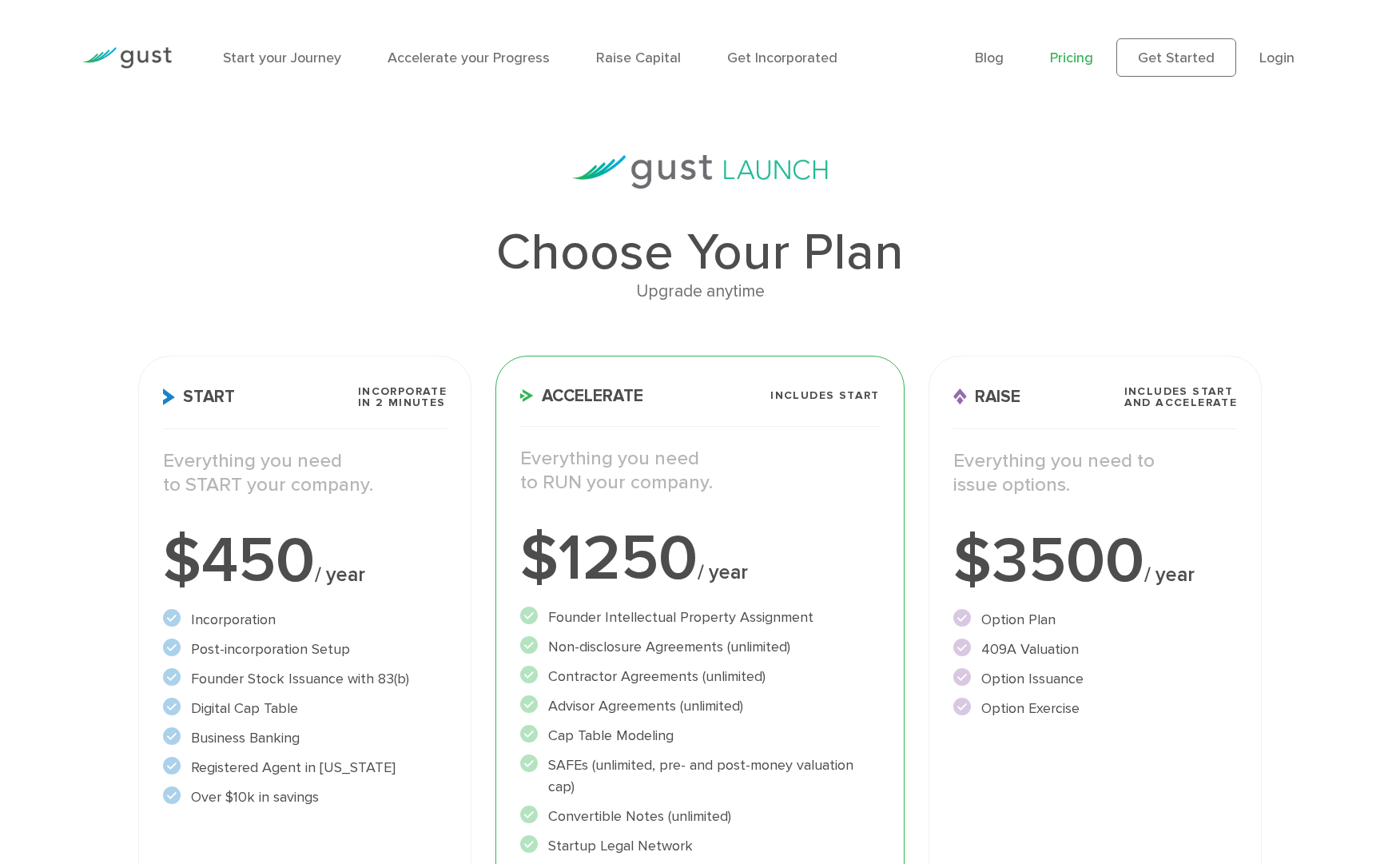 The image size is (1400, 864). Describe the element at coordinates (1096, 561) in the screenshot. I see `div: $3500` at that location.